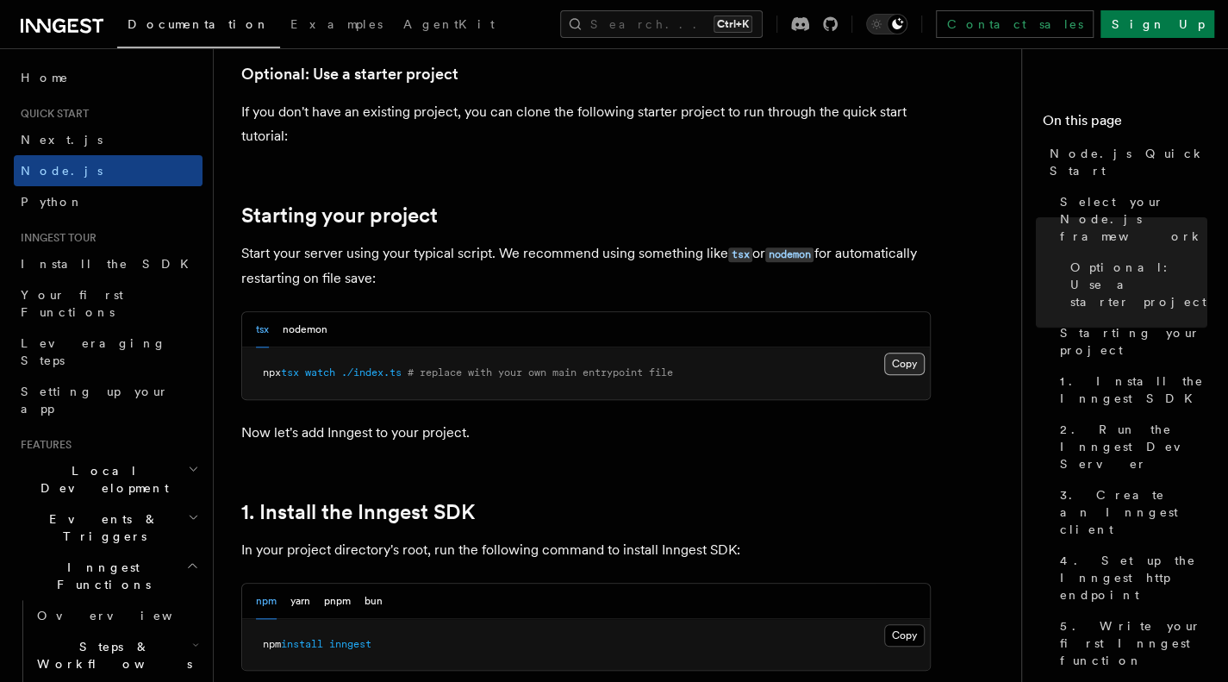  What do you see at coordinates (262, 329) in the screenshot?
I see `button: tsx` at bounding box center [262, 329].